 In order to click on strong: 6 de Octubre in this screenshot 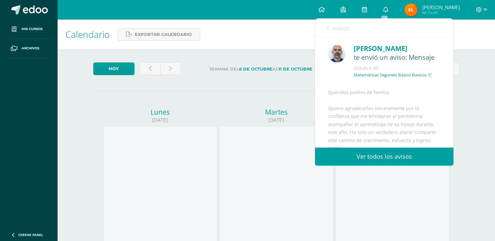, I will do `click(256, 69)`.